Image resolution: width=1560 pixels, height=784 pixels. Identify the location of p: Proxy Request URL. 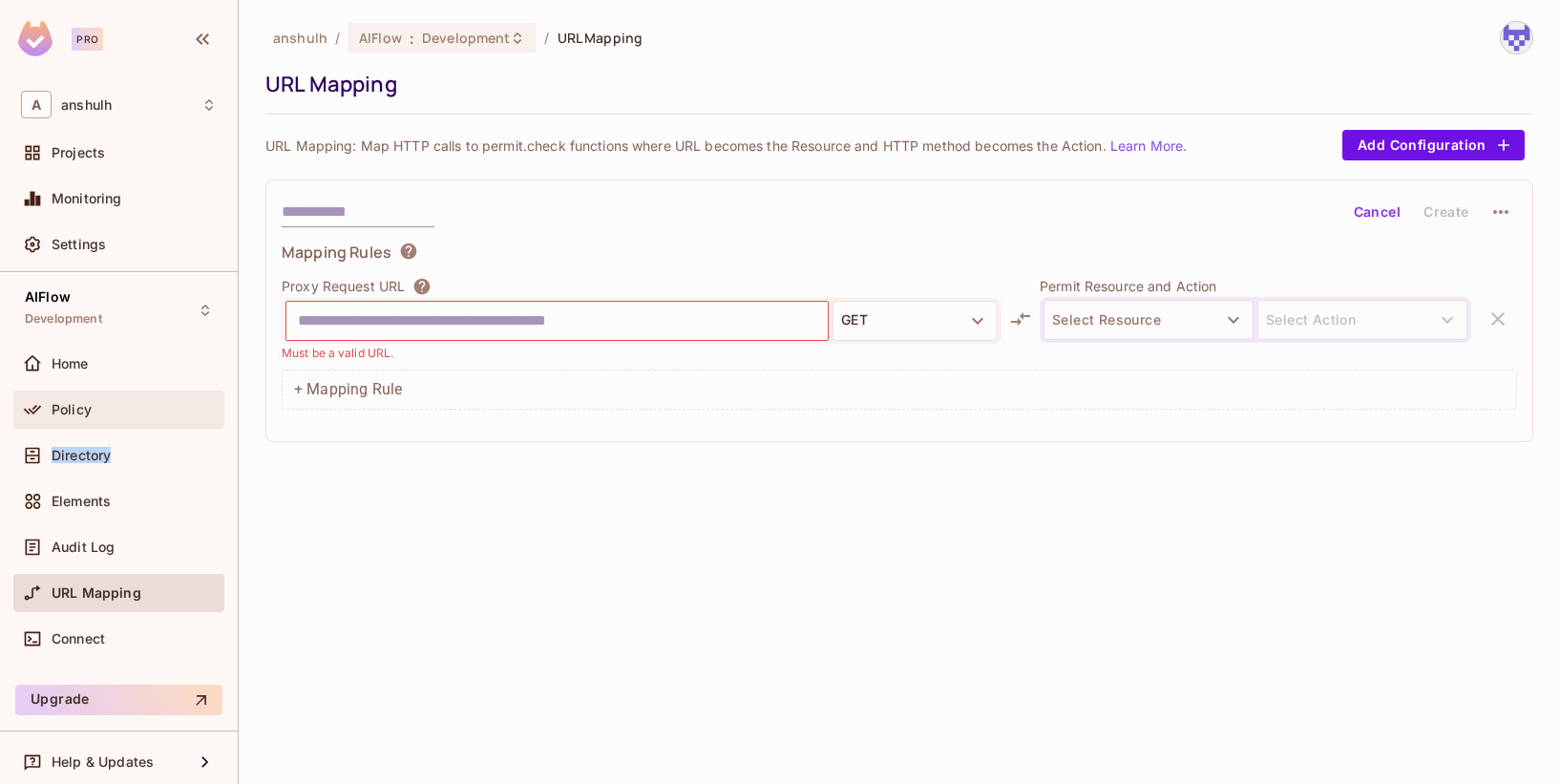
(343, 286).